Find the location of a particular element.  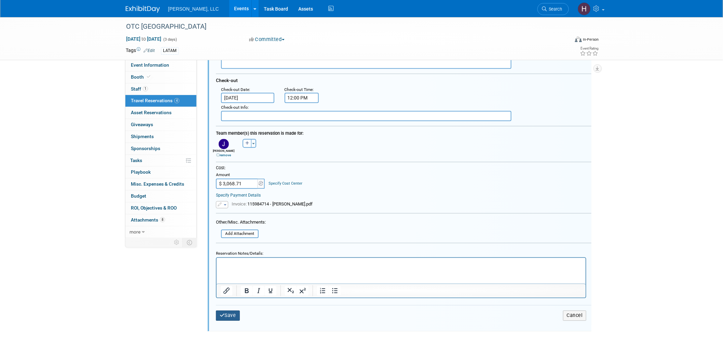

a: Travel Reservations4 is located at coordinates (161, 101).